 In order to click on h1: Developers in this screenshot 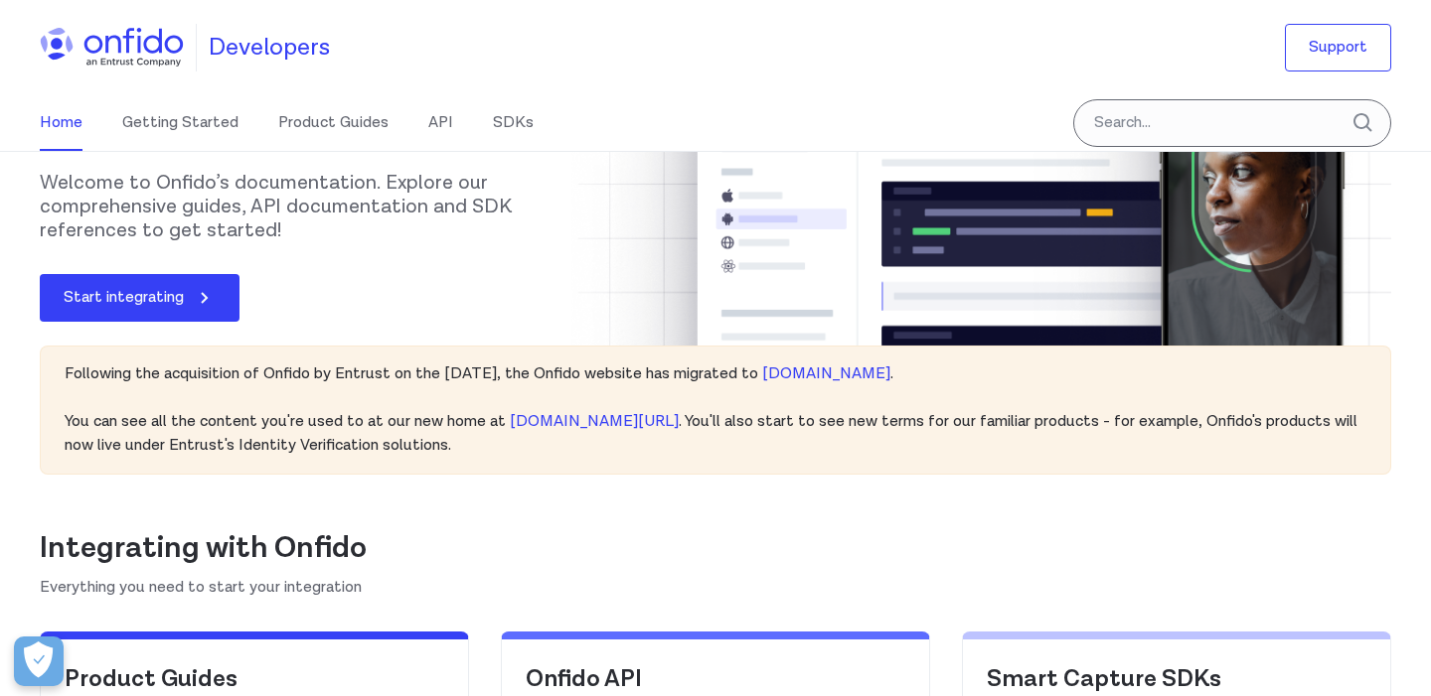, I will do `click(269, 48)`.